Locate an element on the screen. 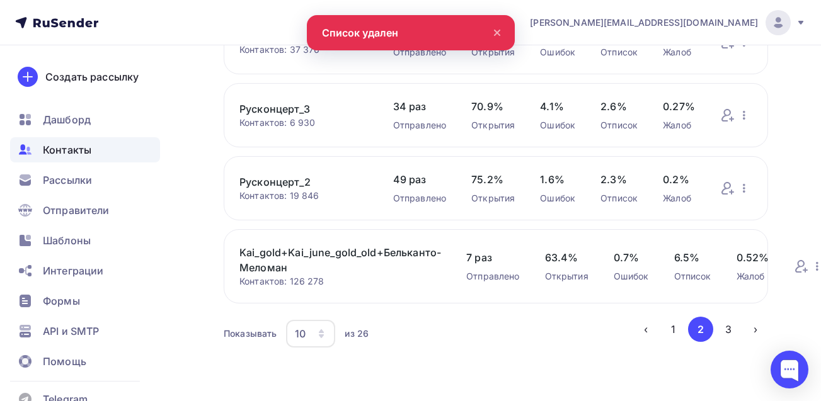  span: Контакты is located at coordinates (67, 150).